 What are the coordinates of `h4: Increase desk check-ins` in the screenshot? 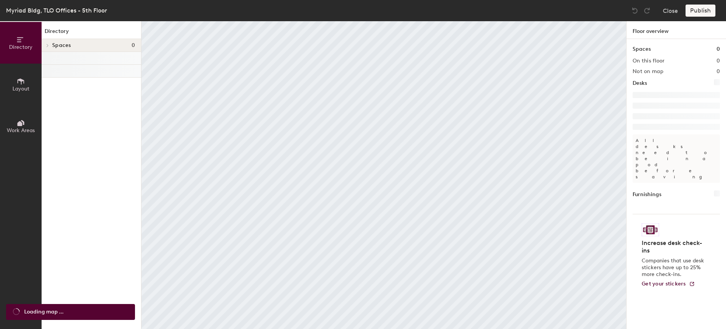 It's located at (674, 247).